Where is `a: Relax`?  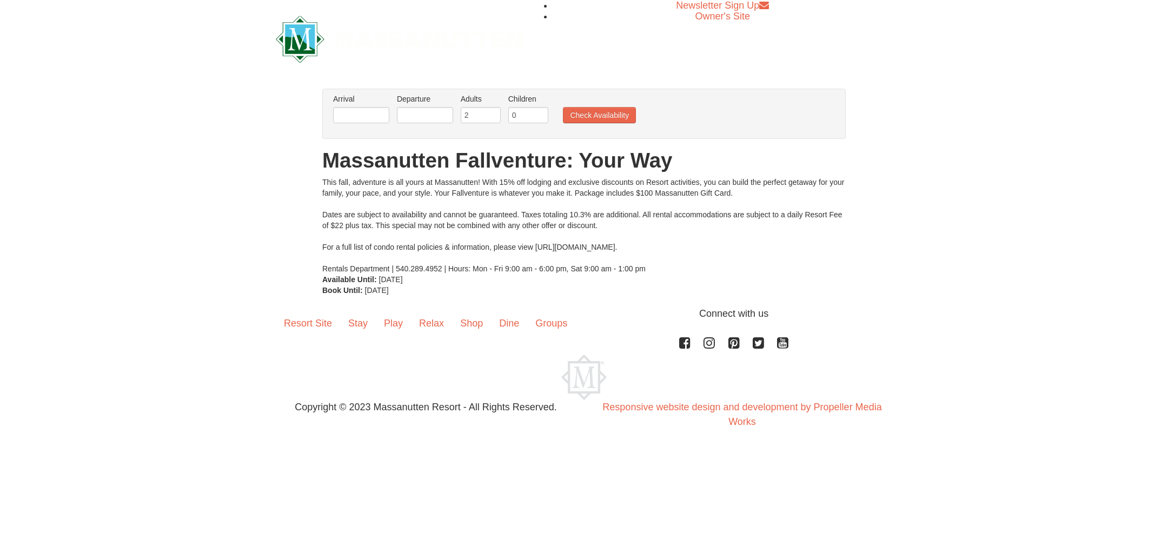 a: Relax is located at coordinates (432, 323).